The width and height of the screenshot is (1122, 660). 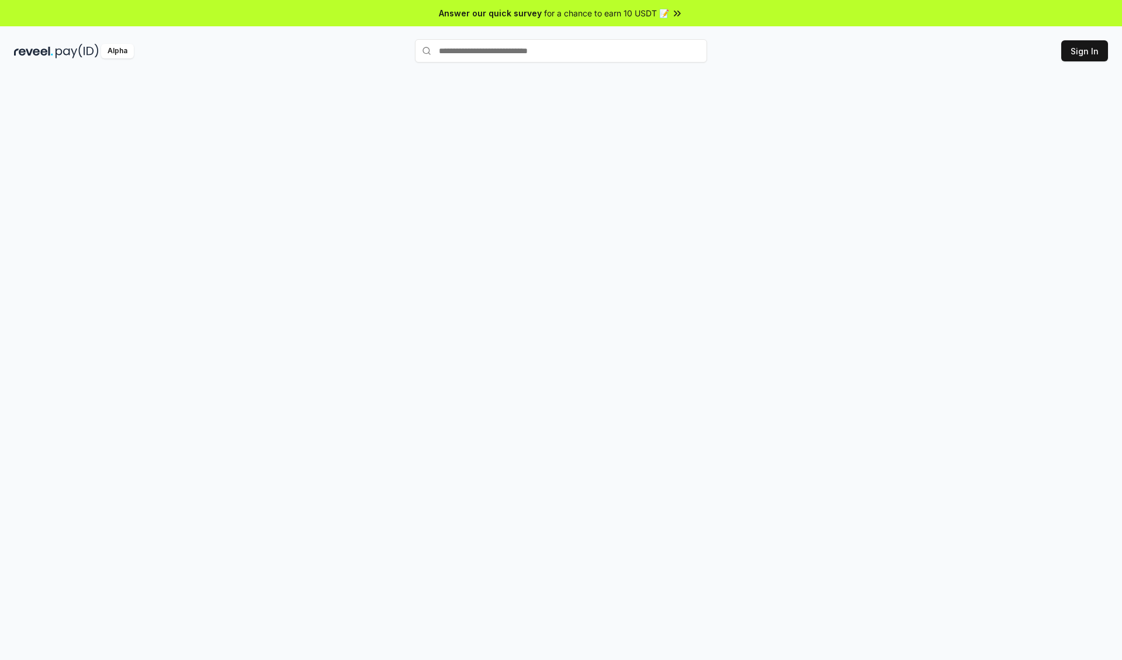 What do you see at coordinates (607, 13) in the screenshot?
I see `span: for a chance to earn 10 USDT 📝` at bounding box center [607, 13].